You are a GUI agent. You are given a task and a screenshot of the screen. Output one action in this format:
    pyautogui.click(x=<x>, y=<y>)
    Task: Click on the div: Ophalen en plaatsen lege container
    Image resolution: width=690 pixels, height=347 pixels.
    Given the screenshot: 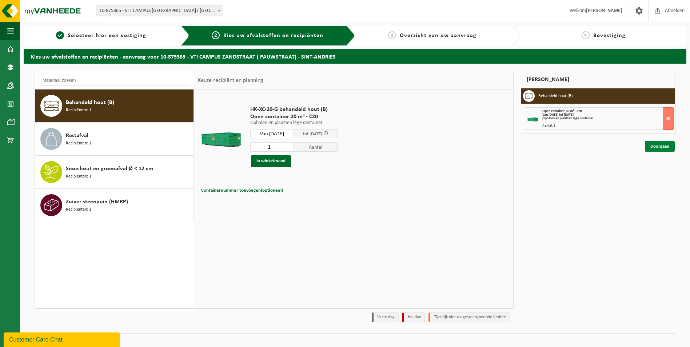 What is the action you would take?
    pyautogui.click(x=608, y=119)
    